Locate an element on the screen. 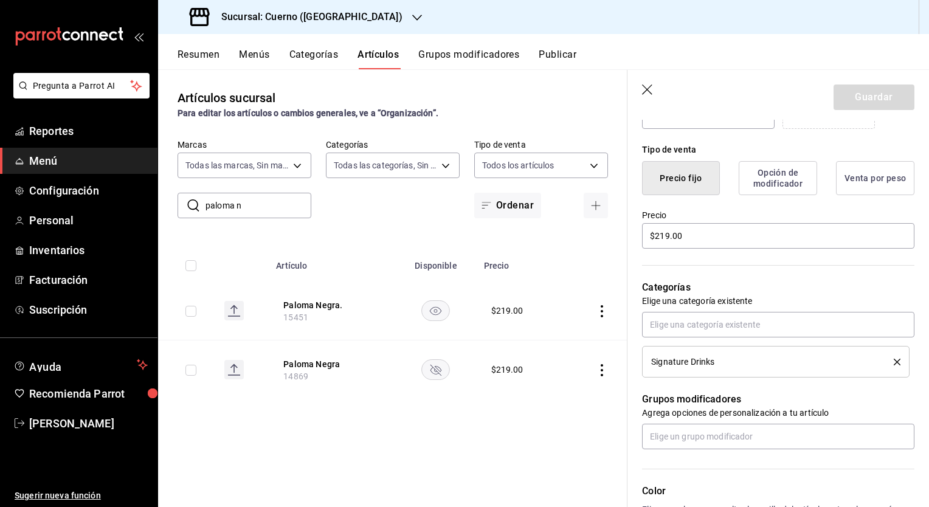 This screenshot has height=507, width=929. span: Inventarios is located at coordinates (88, 250).